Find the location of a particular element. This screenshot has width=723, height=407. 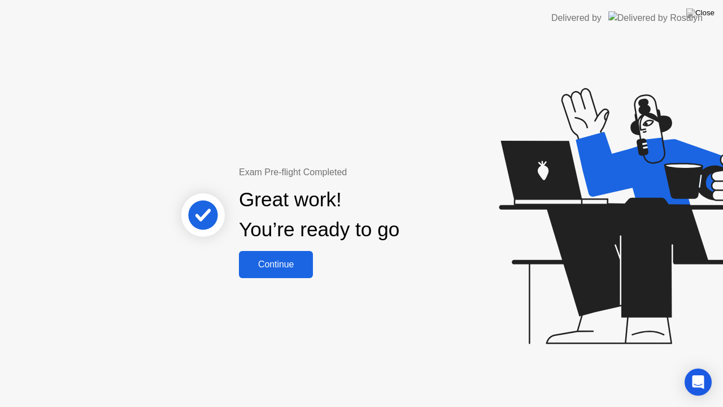

img: Delivered by Rosalyn is located at coordinates (656, 18).